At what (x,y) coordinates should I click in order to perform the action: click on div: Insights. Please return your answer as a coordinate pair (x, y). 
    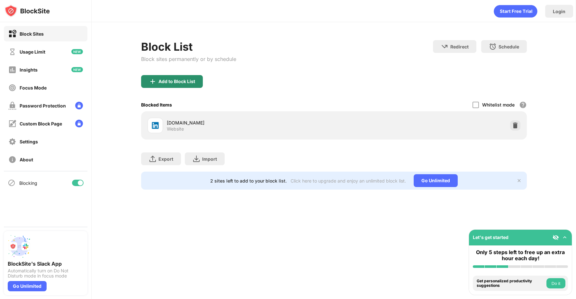
    Looking at the image, I should click on (29, 70).